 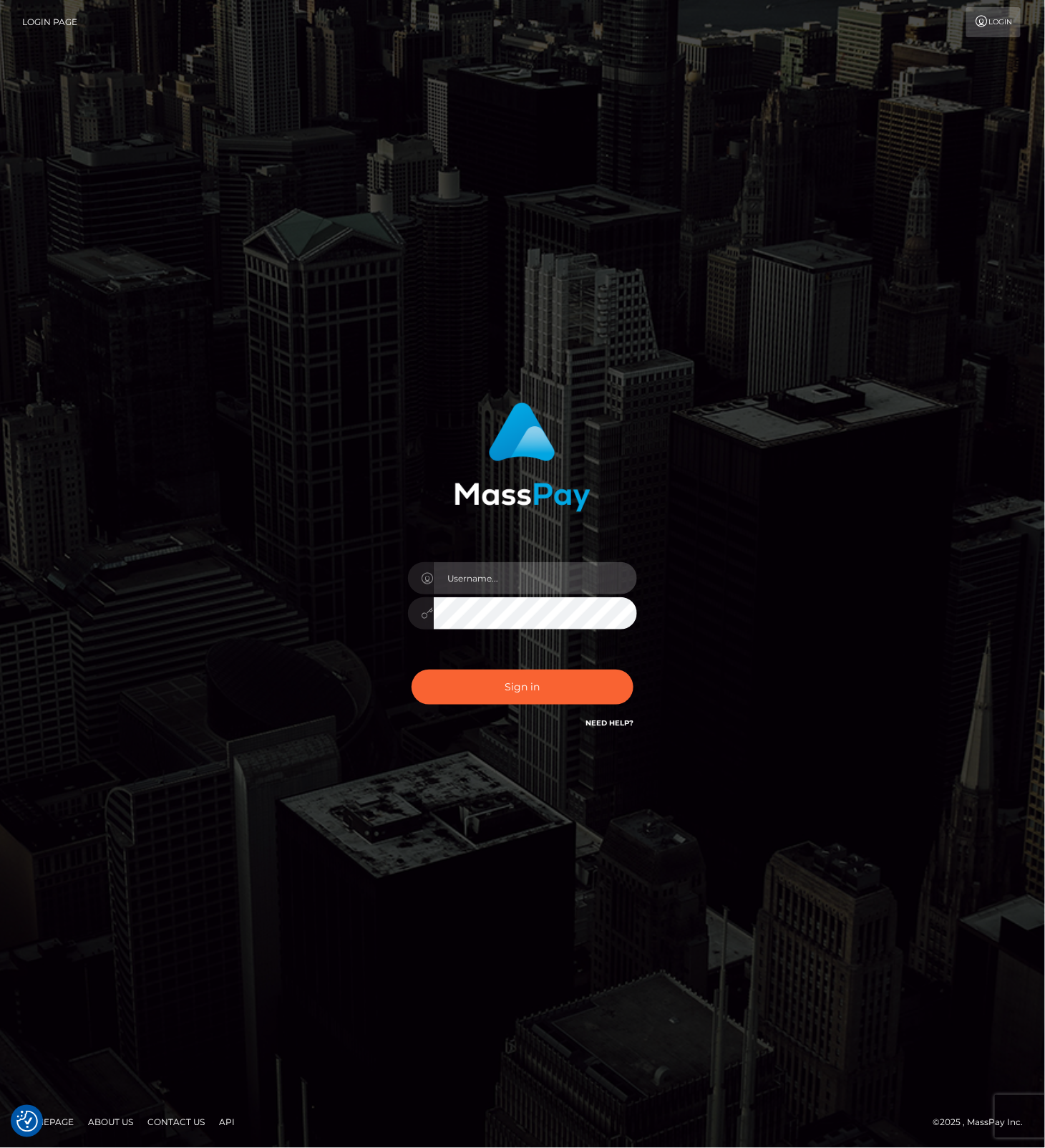 What do you see at coordinates (110, 1122) in the screenshot?
I see `a: About Us` at bounding box center [110, 1122].